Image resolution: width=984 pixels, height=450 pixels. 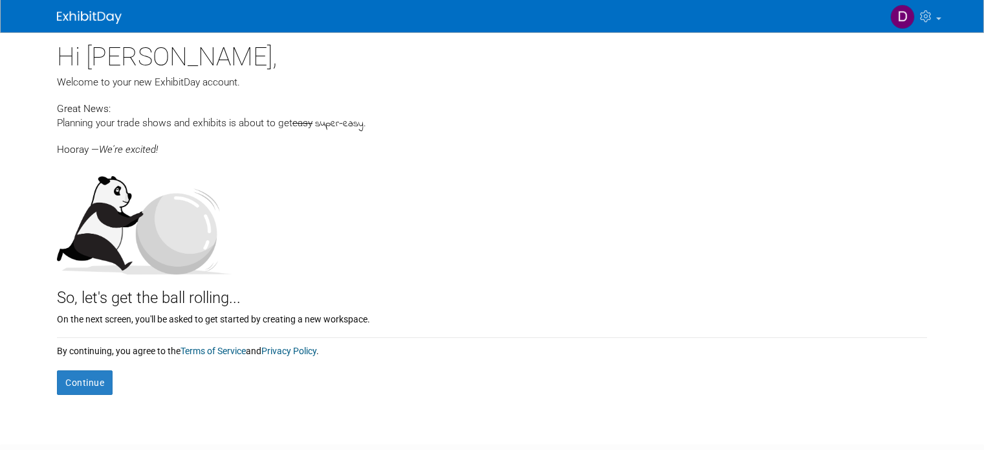 I want to click on div: Hooray —, so click(x=492, y=144).